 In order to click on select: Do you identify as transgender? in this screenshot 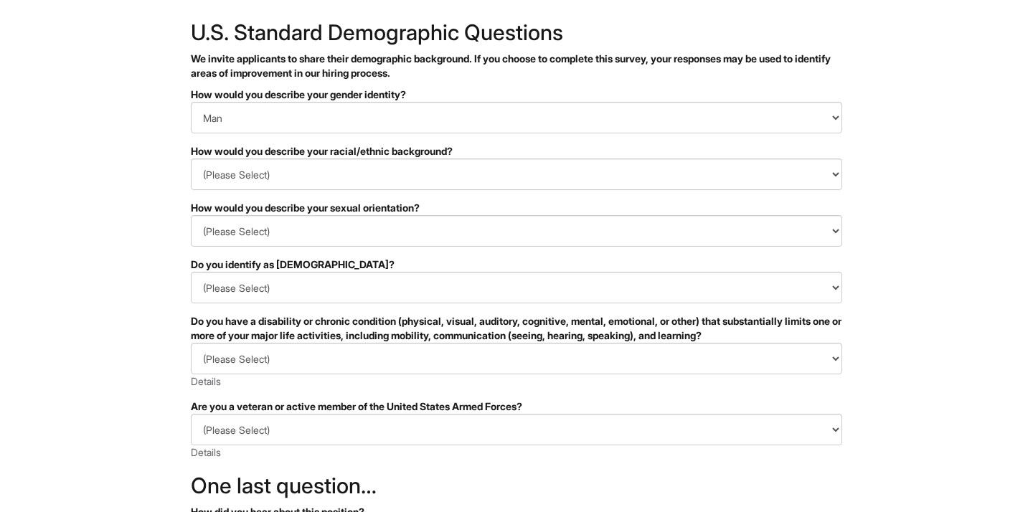, I will do `click(517, 288)`.